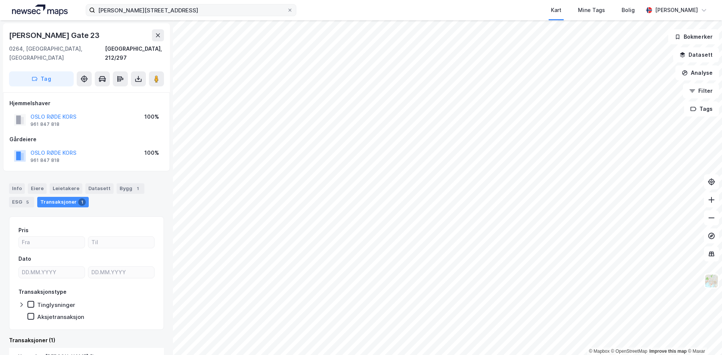 This screenshot has height=355, width=722. What do you see at coordinates (592, 10) in the screenshot?
I see `div: Mine Tags` at bounding box center [592, 10].